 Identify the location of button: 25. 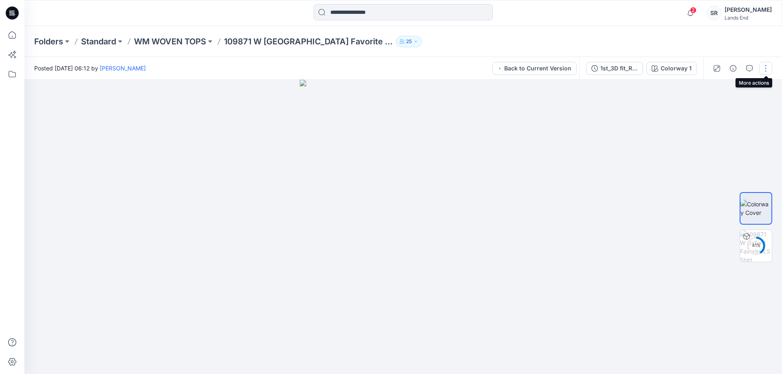
(409, 42).